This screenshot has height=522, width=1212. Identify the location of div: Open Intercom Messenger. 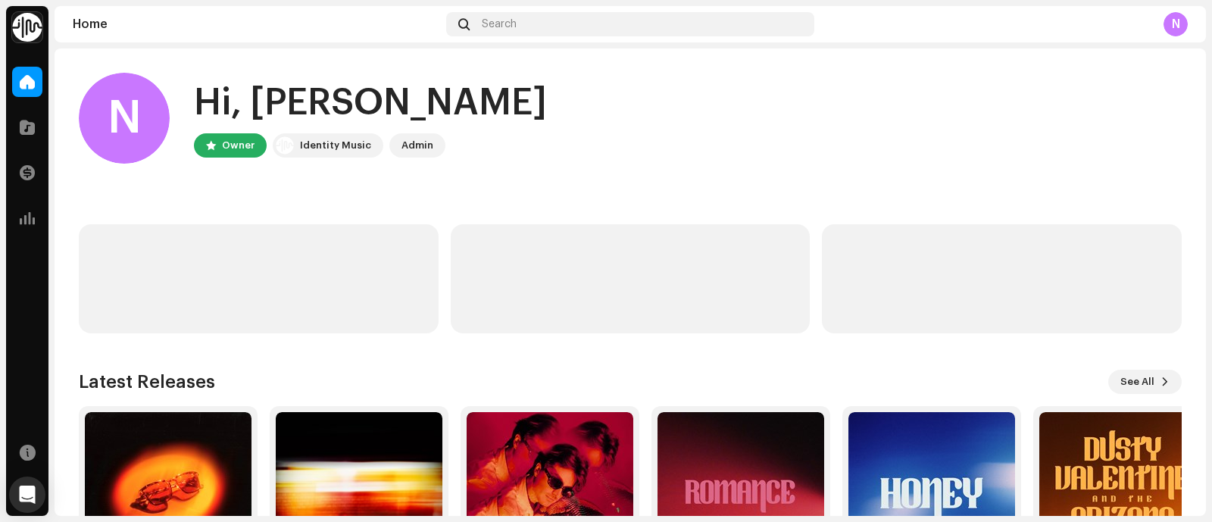
(27, 495).